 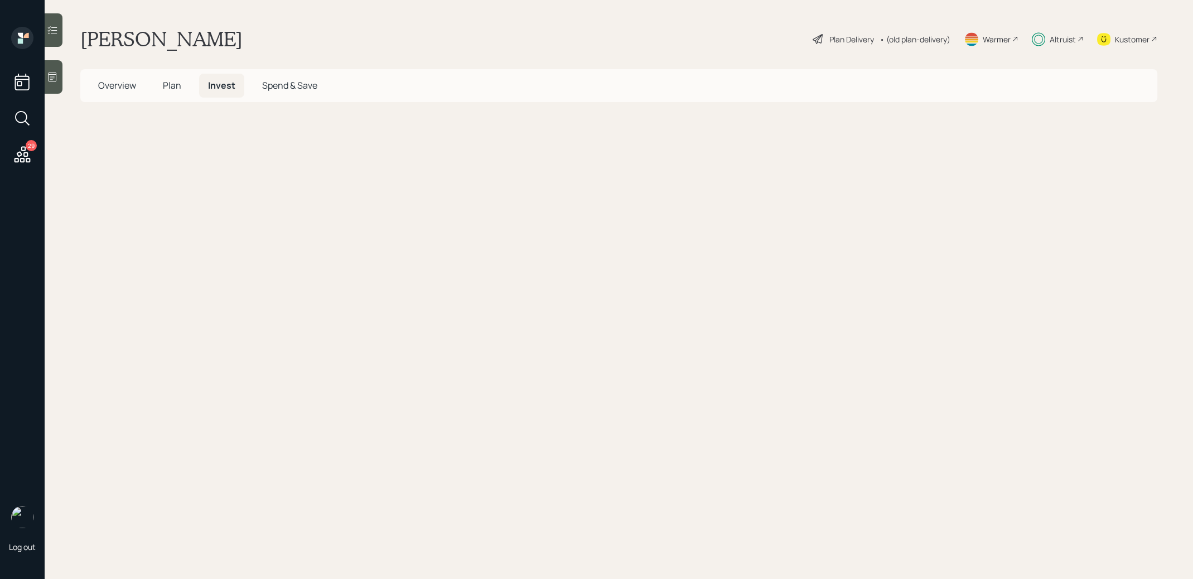 What do you see at coordinates (1063, 39) in the screenshot?
I see `div: Altruist` at bounding box center [1063, 39].